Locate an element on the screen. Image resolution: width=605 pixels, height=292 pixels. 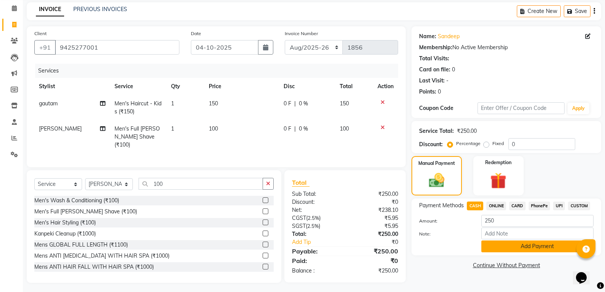
img: _gift.svg is located at coordinates (498, 181).